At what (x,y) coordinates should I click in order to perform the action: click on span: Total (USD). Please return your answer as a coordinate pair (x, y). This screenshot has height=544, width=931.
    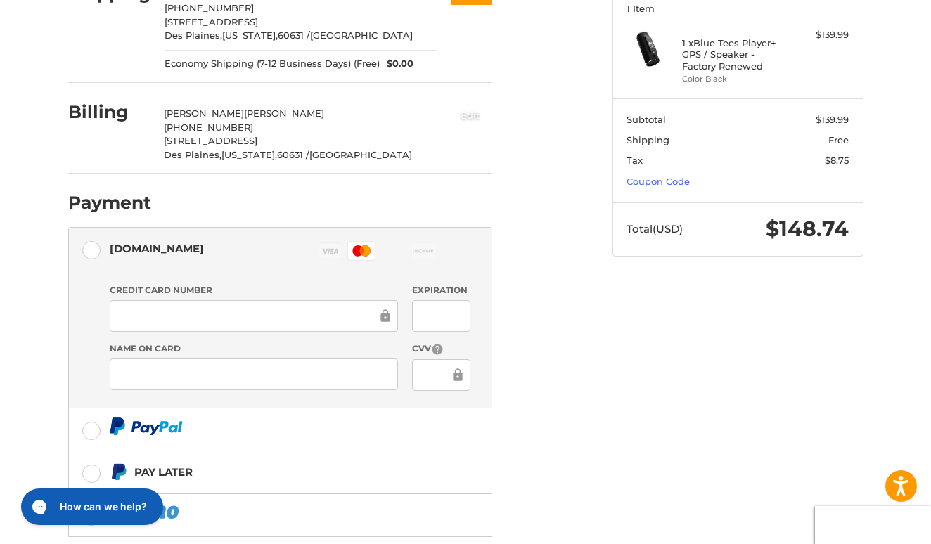
    Looking at the image, I should click on (654, 228).